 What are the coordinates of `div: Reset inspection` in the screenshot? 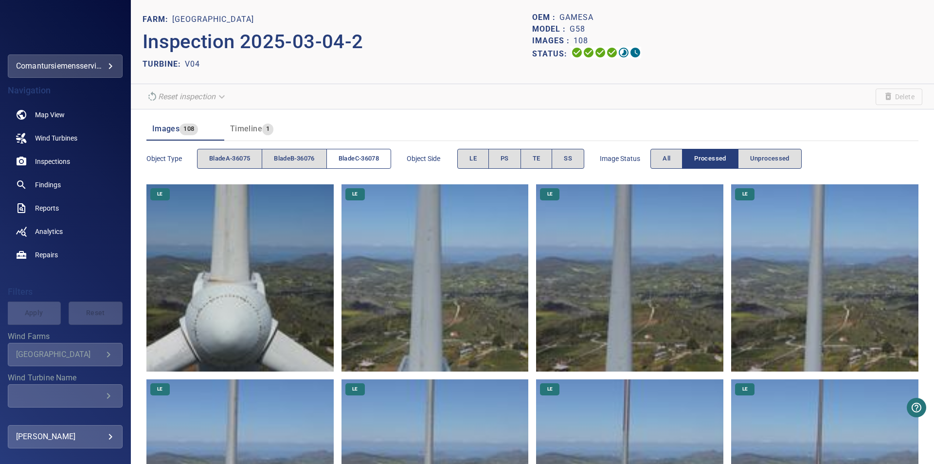 It's located at (187, 96).